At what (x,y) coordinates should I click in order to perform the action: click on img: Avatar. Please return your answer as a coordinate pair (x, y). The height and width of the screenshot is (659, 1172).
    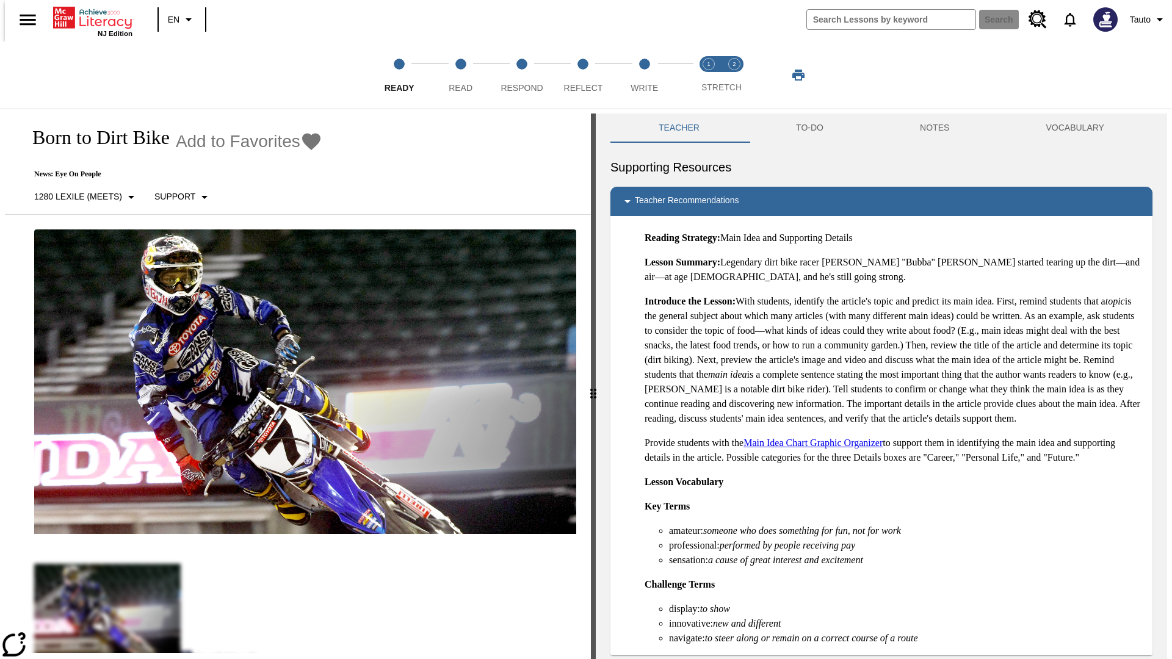
    Looking at the image, I should click on (1105, 20).